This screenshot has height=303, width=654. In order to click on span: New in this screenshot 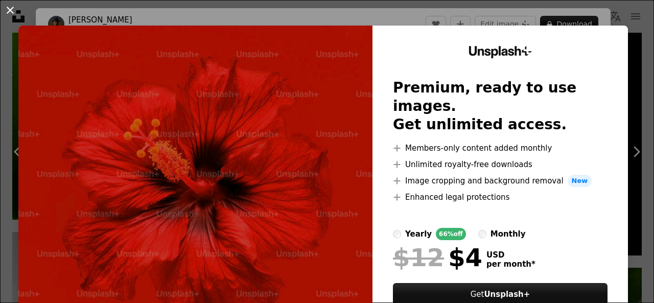, I will do `click(580, 181)`.